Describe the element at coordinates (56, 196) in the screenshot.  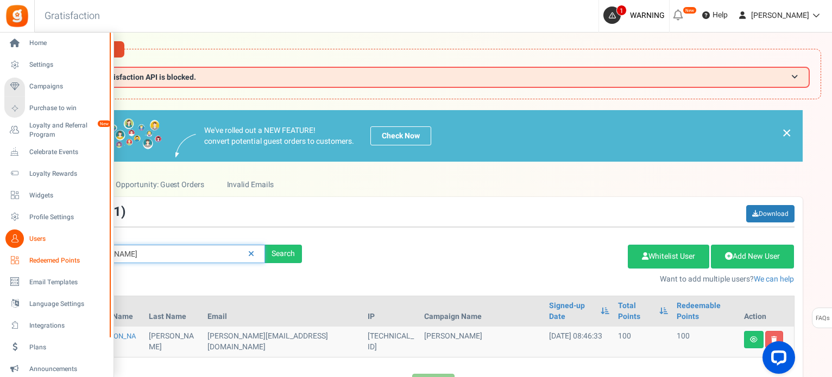
I see `a: Widgets` at that location.